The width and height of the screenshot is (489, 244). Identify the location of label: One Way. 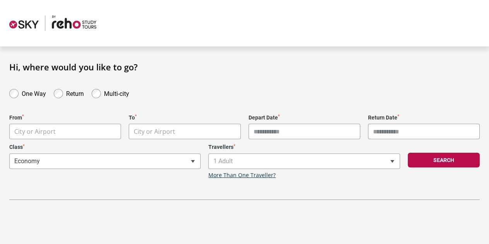
(34, 93).